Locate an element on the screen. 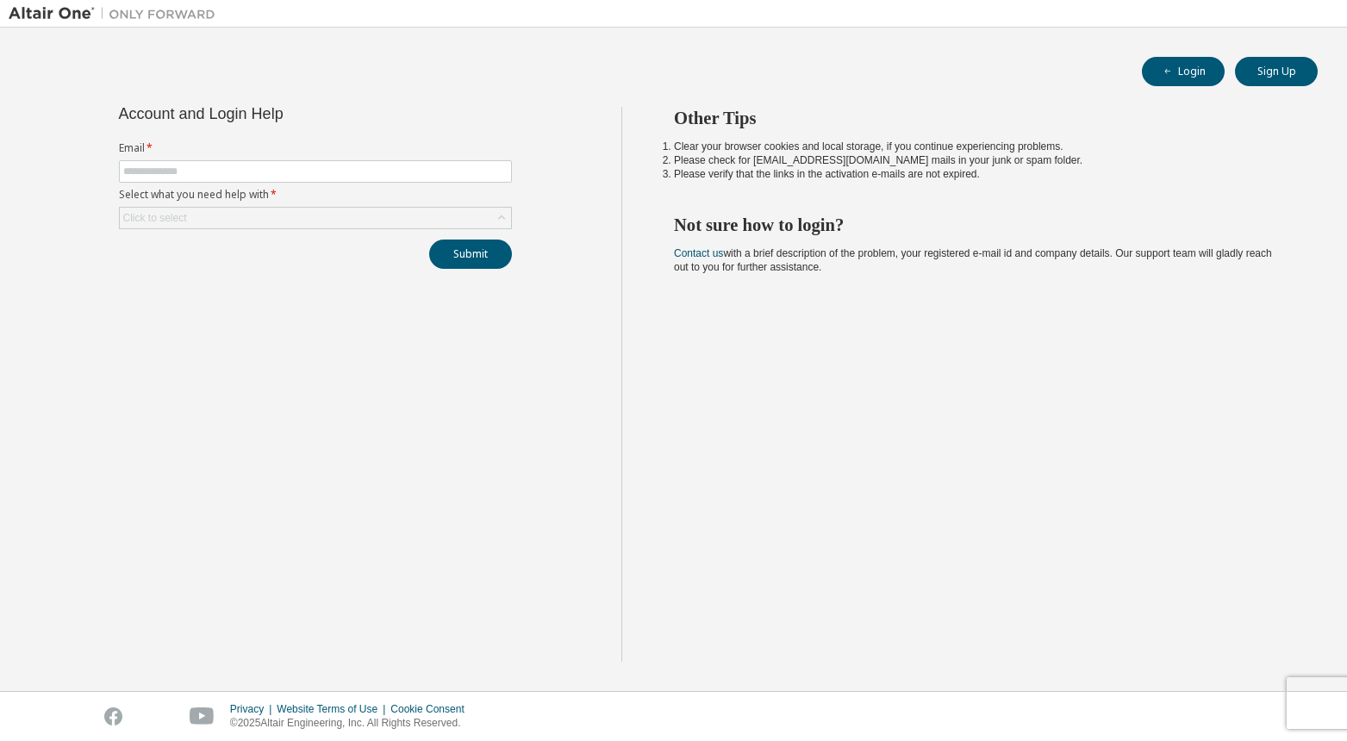  div: Privacy is located at coordinates (253, 709).